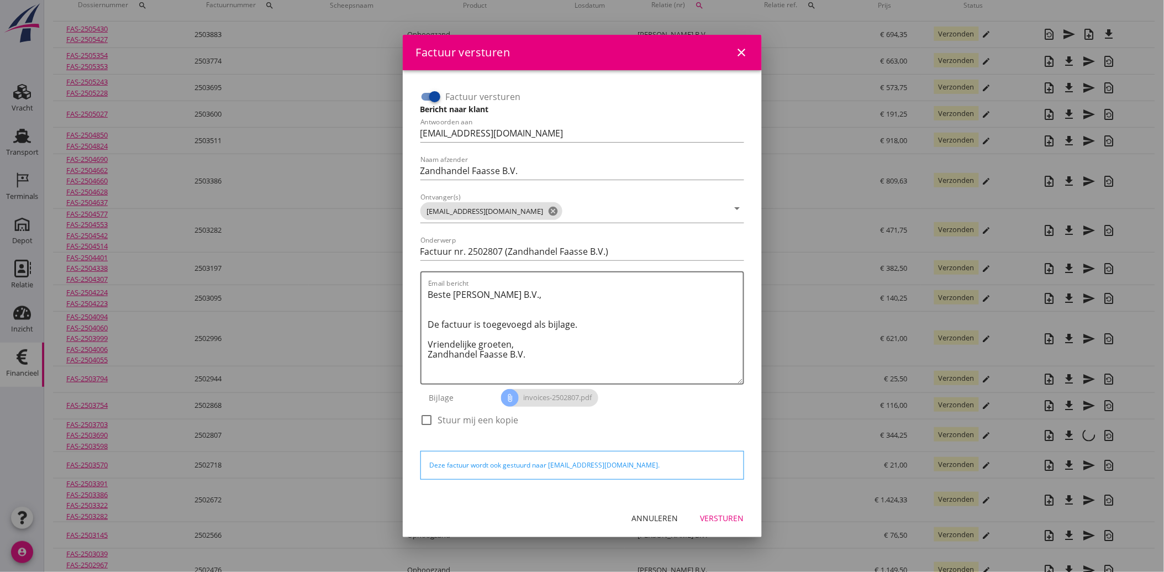 The height and width of the screenshot is (572, 1164). What do you see at coordinates (461, 398) in the screenshot?
I see `div: Bijlage` at bounding box center [461, 398].